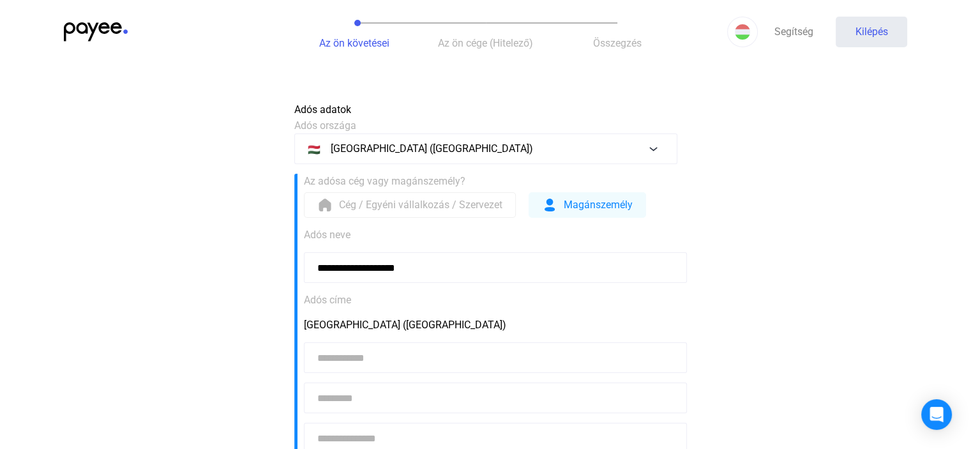  Describe the element at coordinates (743, 32) in the screenshot. I see `button: HU` at that location.